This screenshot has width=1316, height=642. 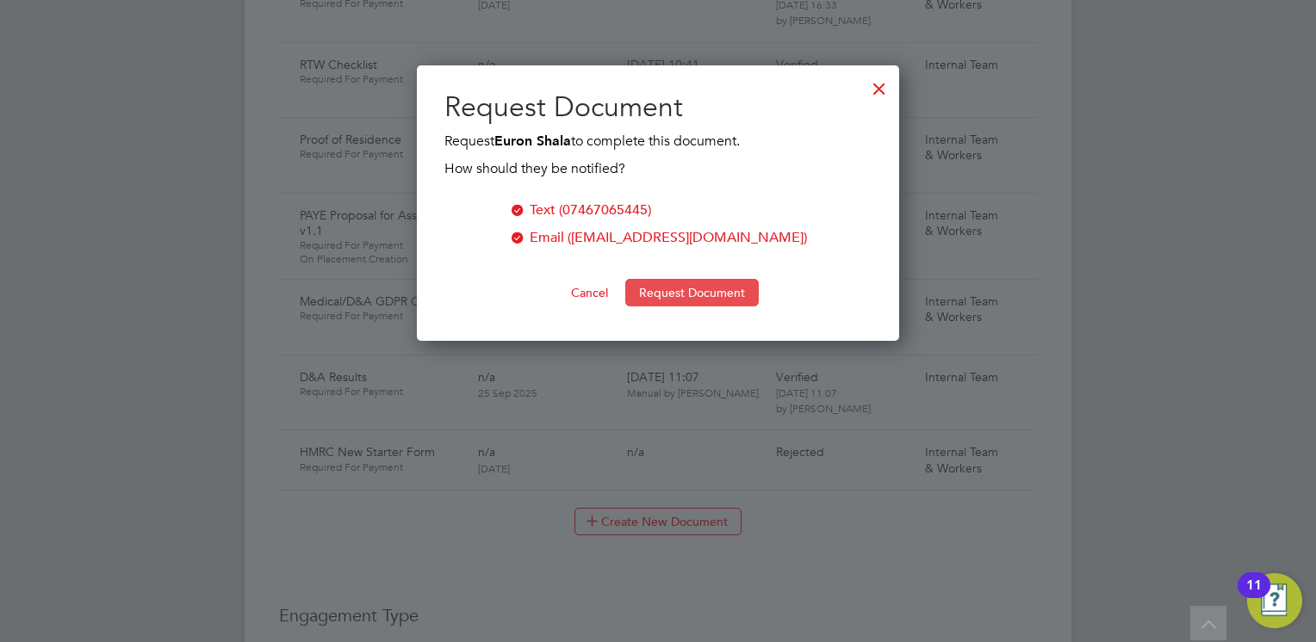 I want to click on div: 11, so click(x=1254, y=597).